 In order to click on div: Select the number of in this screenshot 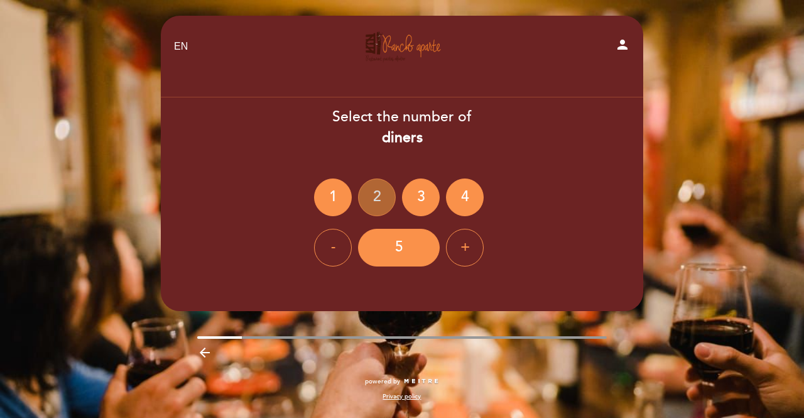, I will do `click(402, 128)`.